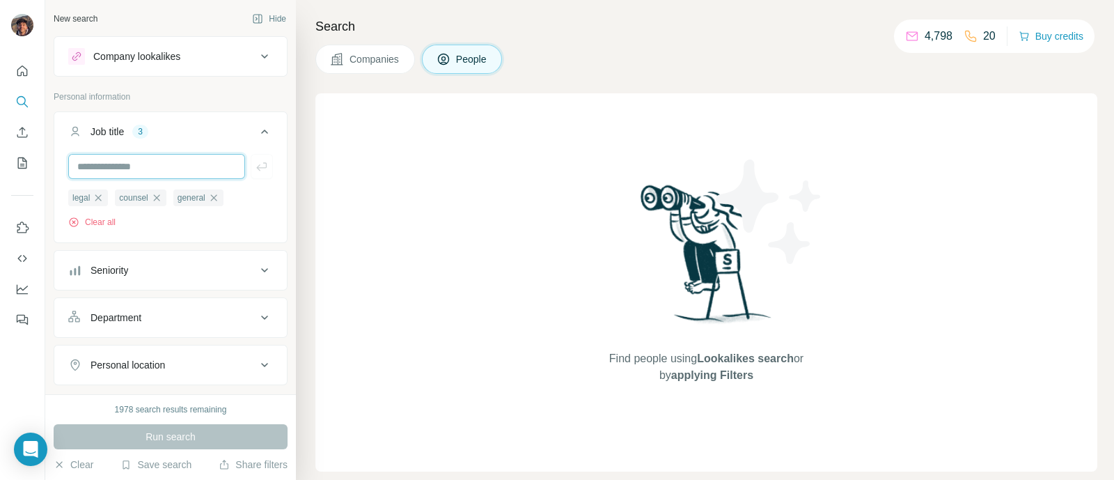 Image resolution: width=1114 pixels, height=480 pixels. Describe the element at coordinates (745, 358) in the screenshot. I see `span: Lookalikes search` at that location.